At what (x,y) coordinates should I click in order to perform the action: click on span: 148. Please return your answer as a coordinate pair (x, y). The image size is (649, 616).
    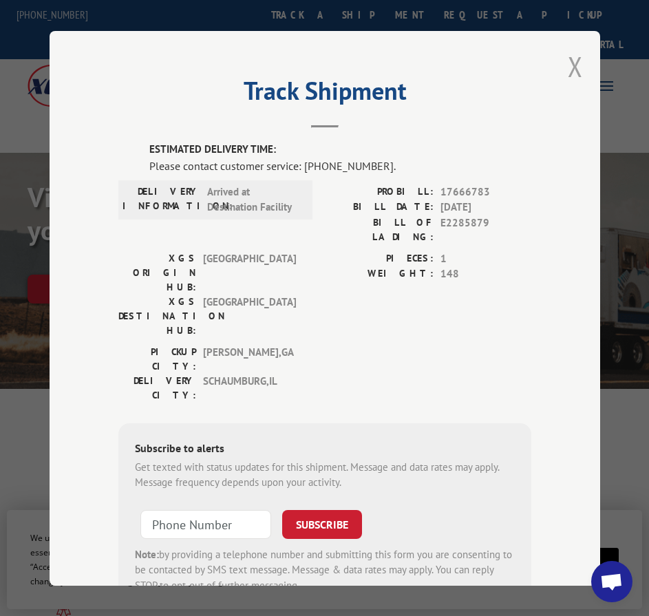
    Looking at the image, I should click on (486, 274).